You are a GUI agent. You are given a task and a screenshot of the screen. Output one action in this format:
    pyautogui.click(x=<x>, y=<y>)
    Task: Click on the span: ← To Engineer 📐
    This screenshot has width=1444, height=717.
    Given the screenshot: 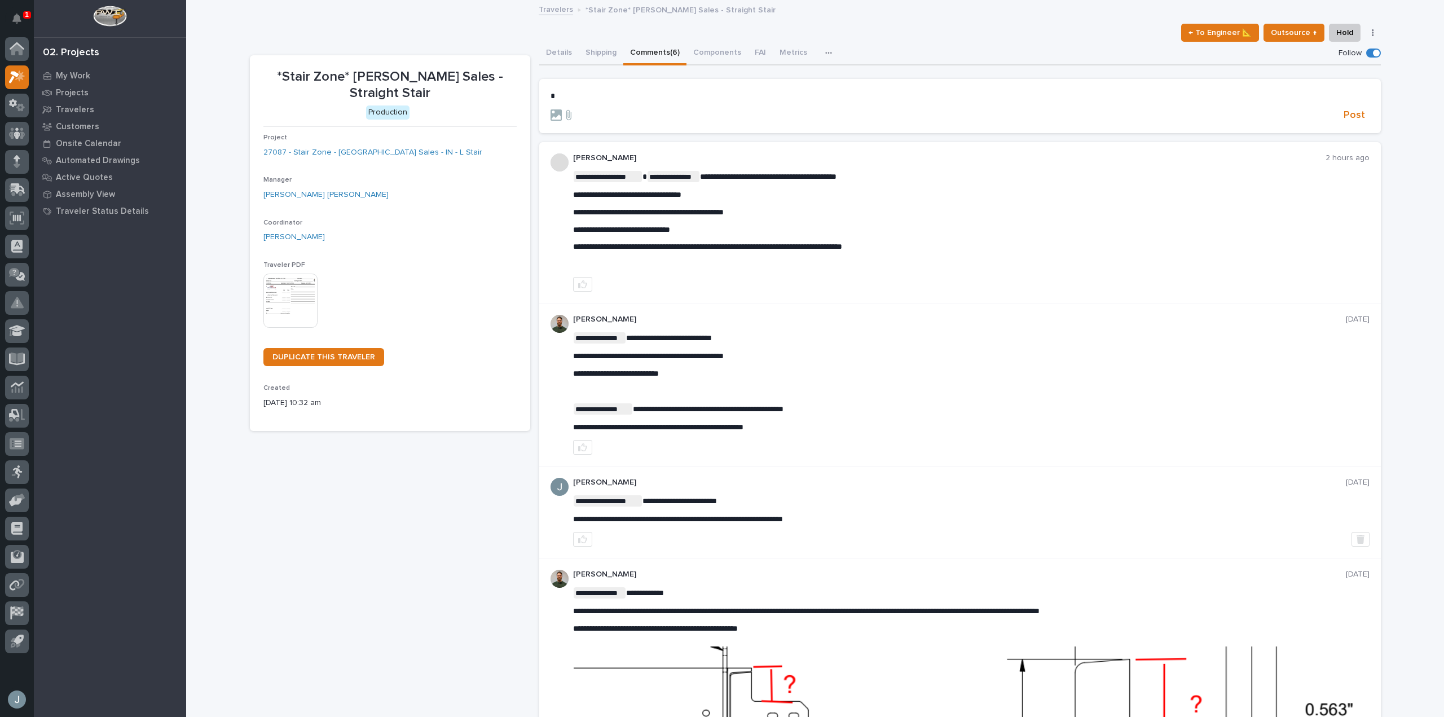 What is the action you would take?
    pyautogui.click(x=1220, y=33)
    